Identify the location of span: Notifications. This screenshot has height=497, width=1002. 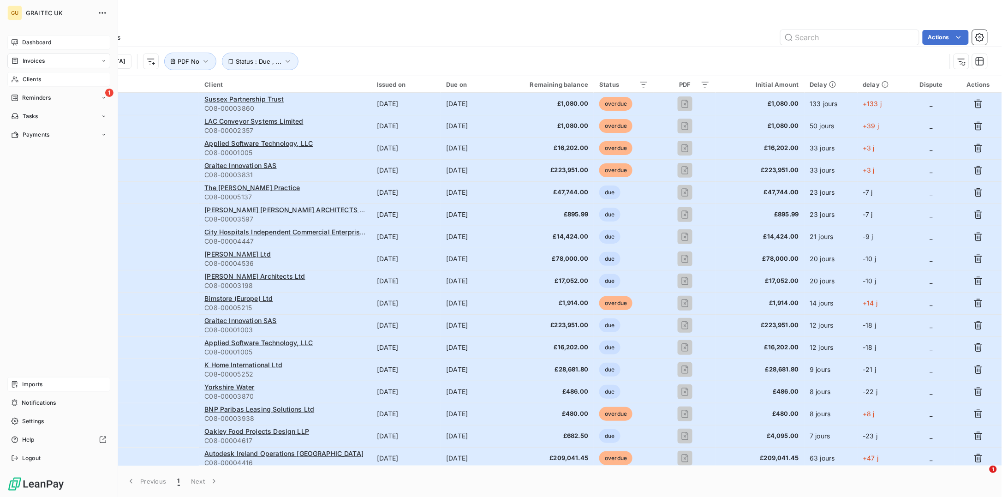
(39, 403).